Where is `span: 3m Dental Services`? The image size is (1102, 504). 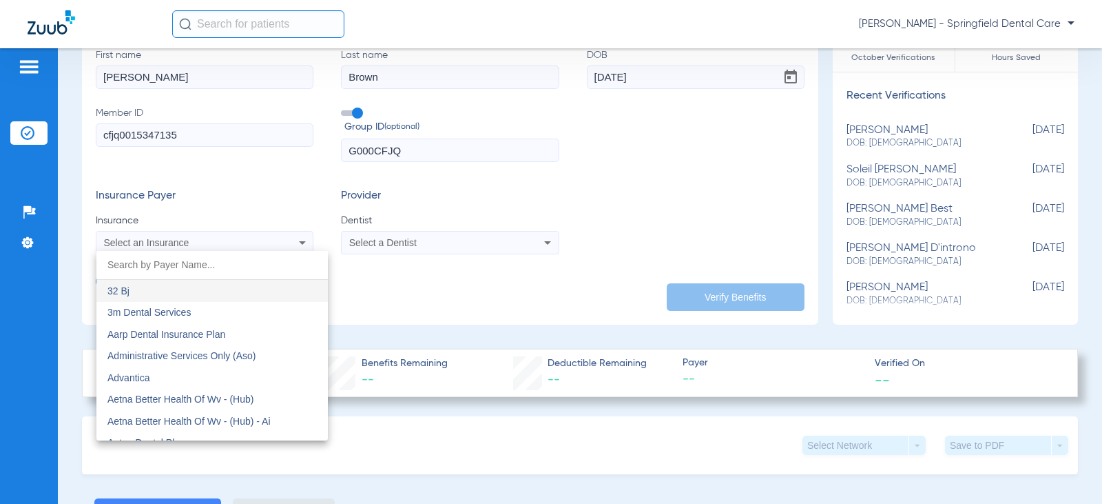
span: 3m Dental Services is located at coordinates (149, 313).